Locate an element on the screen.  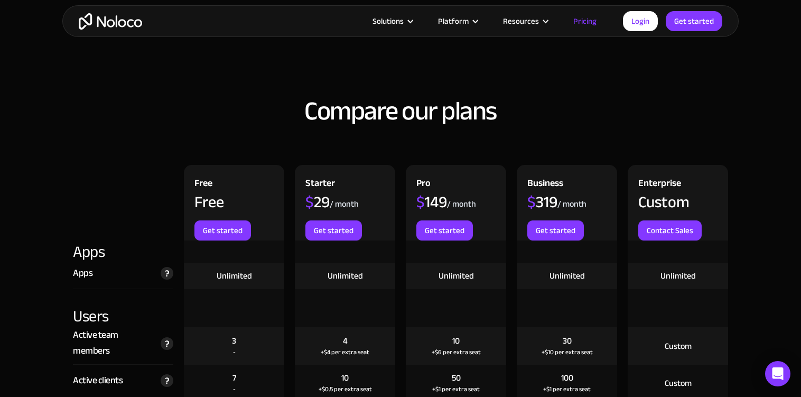
a: Login is located at coordinates (640, 21).